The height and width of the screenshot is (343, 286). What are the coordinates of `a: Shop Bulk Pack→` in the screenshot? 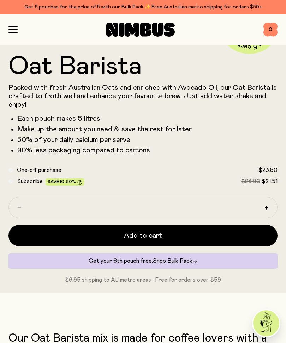 It's located at (175, 261).